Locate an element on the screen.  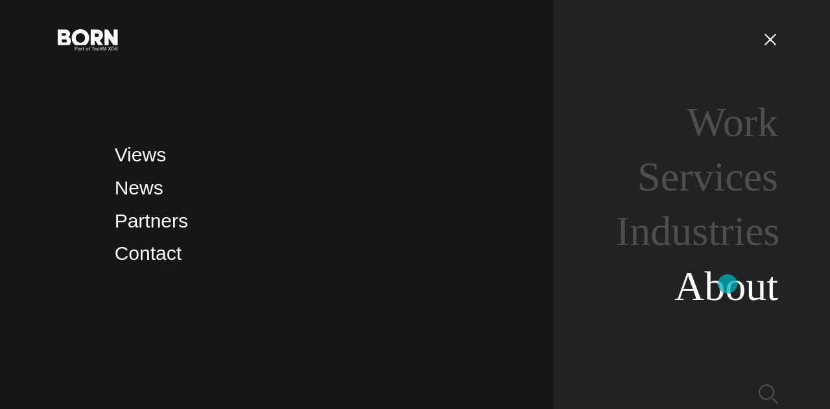
a: Views is located at coordinates (140, 154).